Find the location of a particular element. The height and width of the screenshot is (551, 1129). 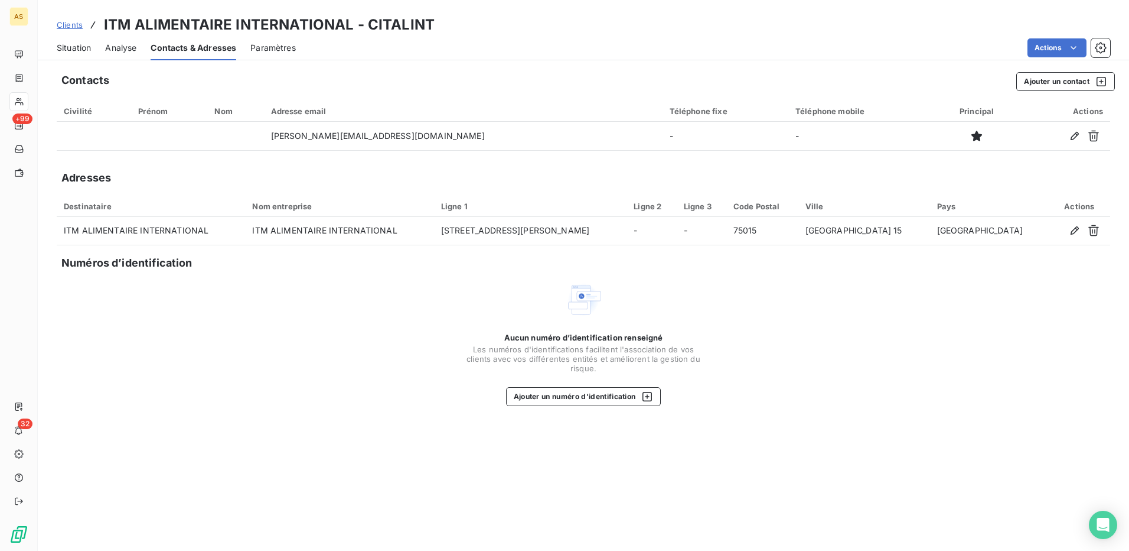

div: Principal is located at coordinates (977, 111).